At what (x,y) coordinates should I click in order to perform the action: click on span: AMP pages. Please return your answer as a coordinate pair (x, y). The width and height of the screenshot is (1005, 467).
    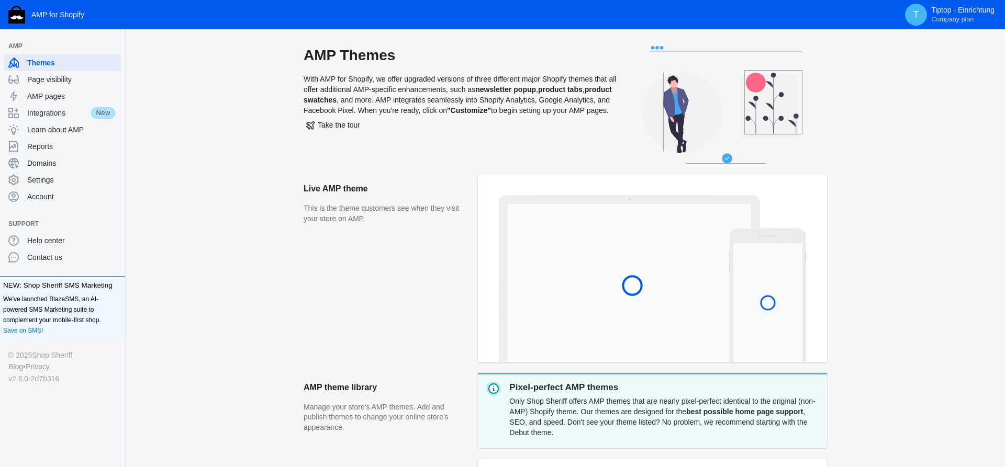
    Looking at the image, I should click on (72, 96).